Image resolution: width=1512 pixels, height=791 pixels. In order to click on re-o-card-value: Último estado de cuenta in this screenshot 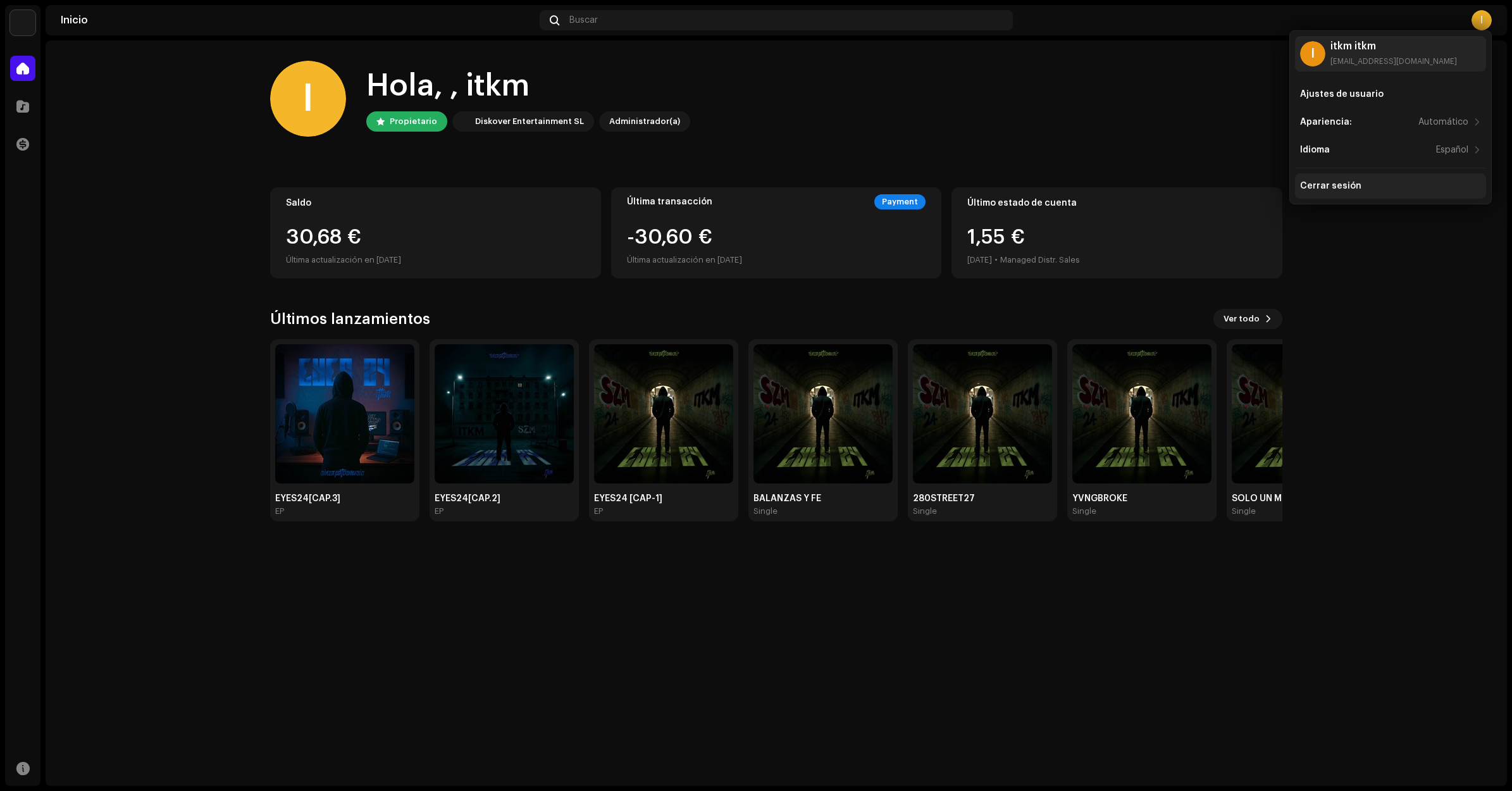, I will do `click(1117, 233)`.